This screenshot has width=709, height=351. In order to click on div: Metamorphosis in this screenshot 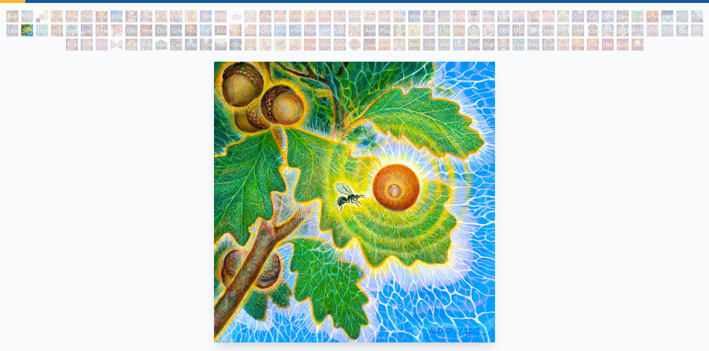, I will do `click(697, 16)`.